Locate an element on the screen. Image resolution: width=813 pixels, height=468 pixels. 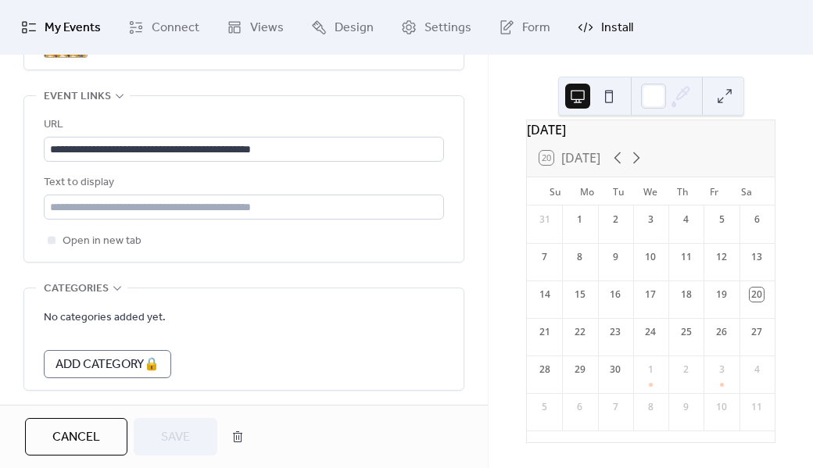
div: 22 is located at coordinates (580, 332).